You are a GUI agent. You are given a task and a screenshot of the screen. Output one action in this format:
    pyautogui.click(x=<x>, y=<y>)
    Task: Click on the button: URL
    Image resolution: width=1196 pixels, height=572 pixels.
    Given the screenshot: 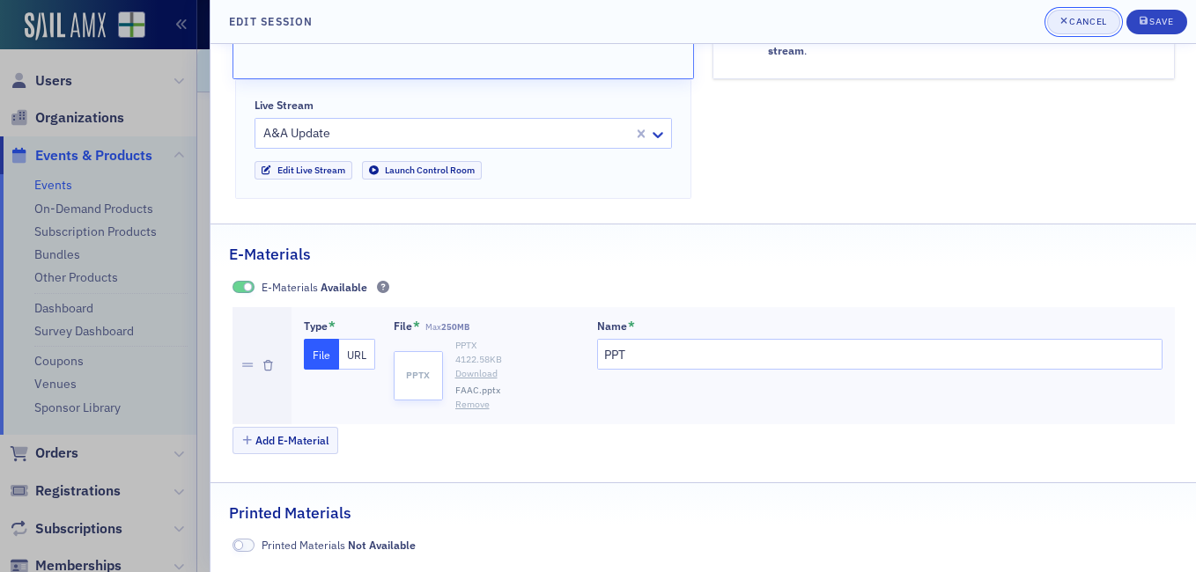 What is the action you would take?
    pyautogui.click(x=357, y=354)
    